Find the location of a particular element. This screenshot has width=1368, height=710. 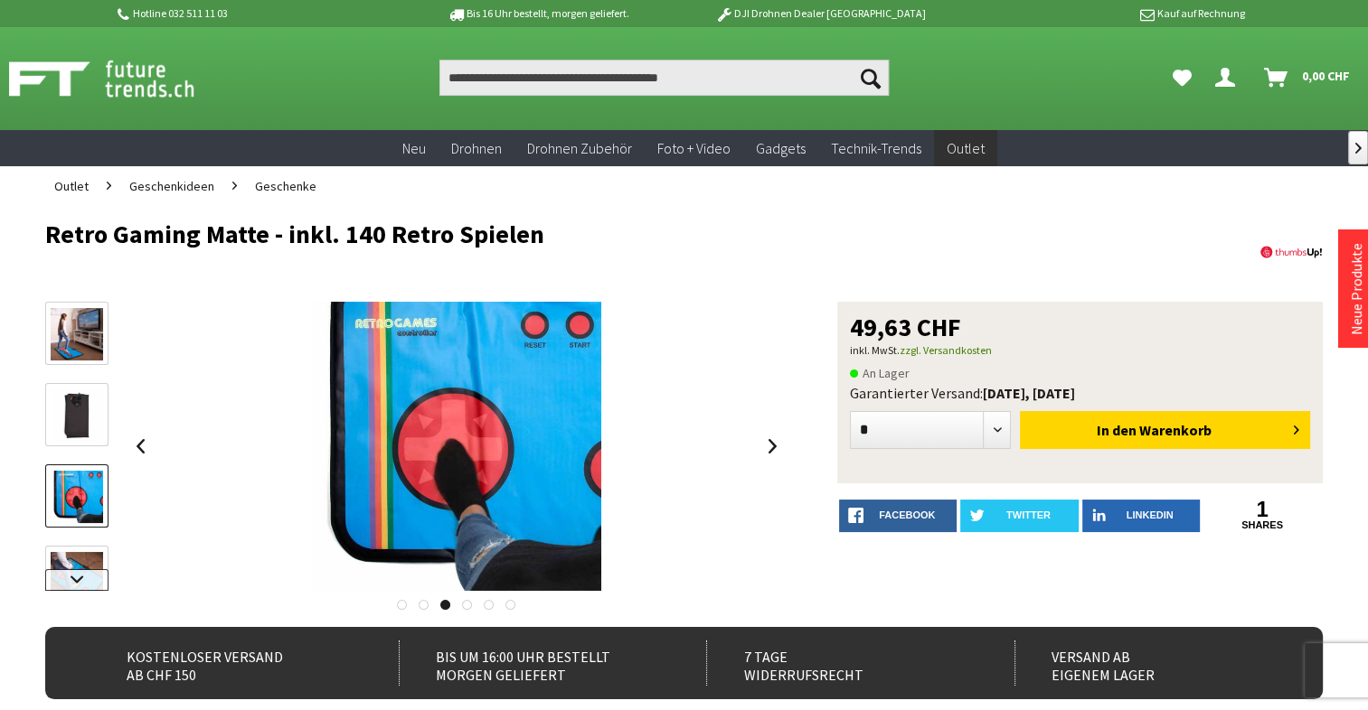

div: Bis um 16:00 Uhr bestellt Morgen geliefert is located at coordinates (534, 663).